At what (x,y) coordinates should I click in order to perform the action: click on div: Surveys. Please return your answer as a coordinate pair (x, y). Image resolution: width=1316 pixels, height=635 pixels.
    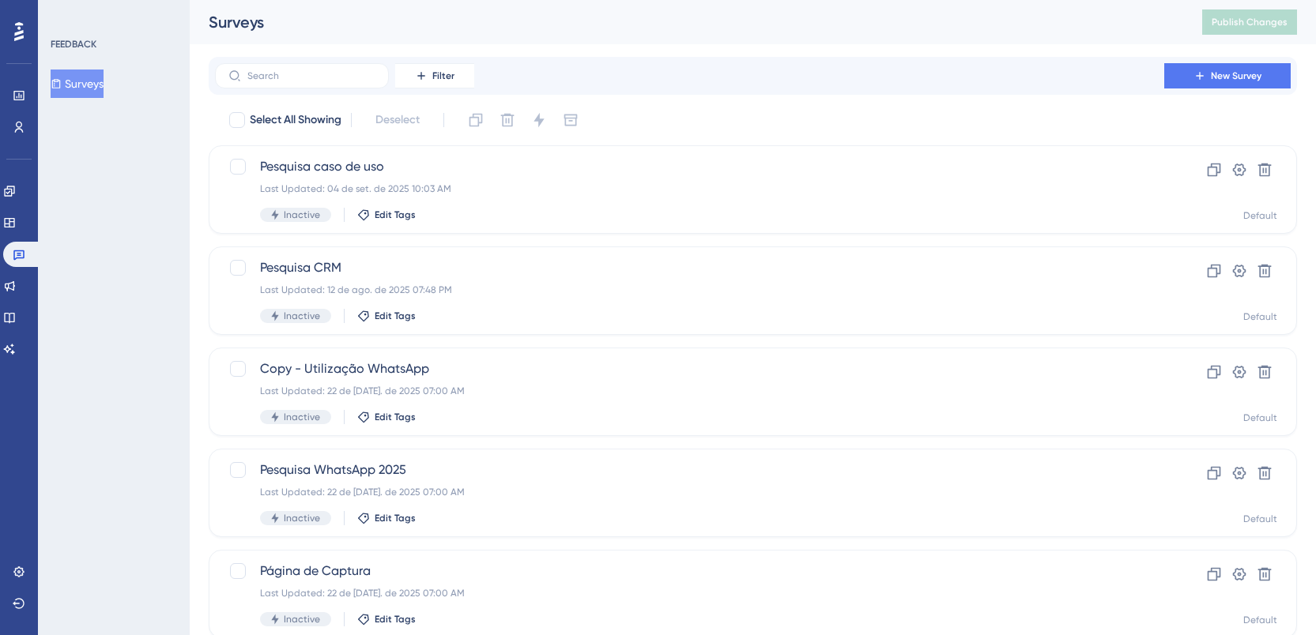
    Looking at the image, I should click on (685, 22).